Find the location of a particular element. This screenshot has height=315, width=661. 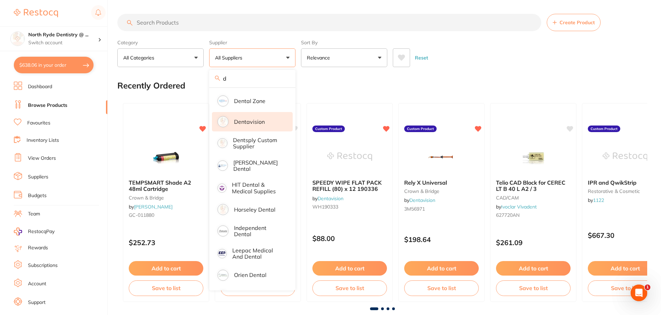

button: Relevance is located at coordinates (344, 58).